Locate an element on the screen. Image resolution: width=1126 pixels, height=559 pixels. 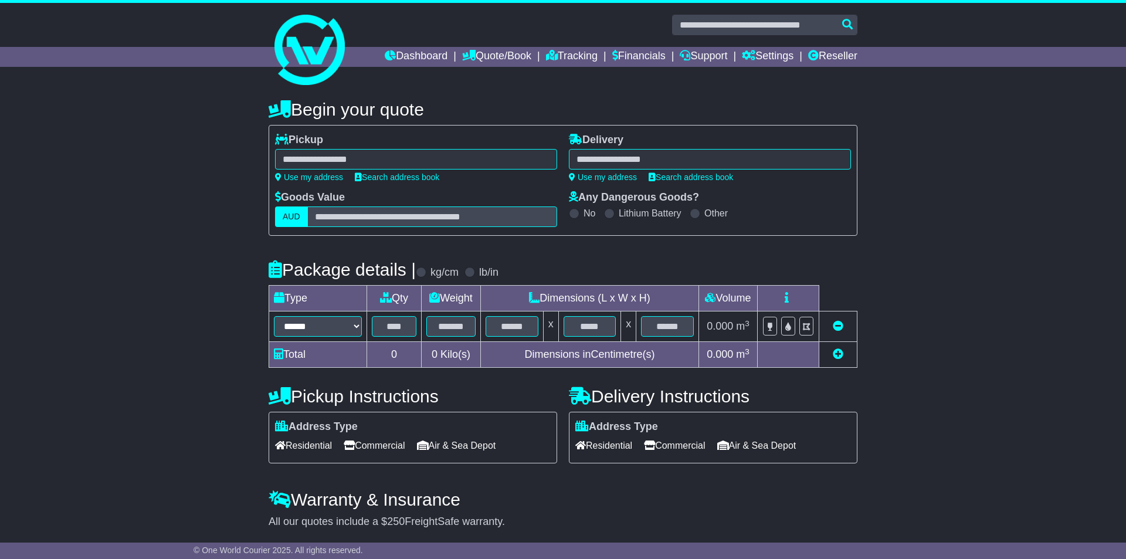
label: No is located at coordinates (589, 213).